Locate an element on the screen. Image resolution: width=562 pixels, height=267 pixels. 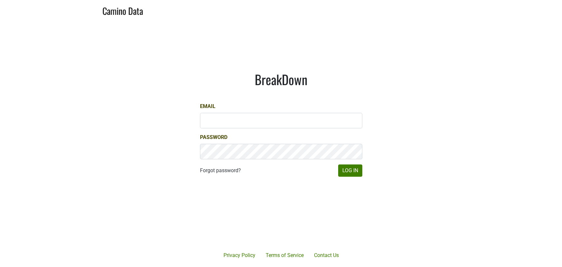
a: Contact Us is located at coordinates (326, 255).